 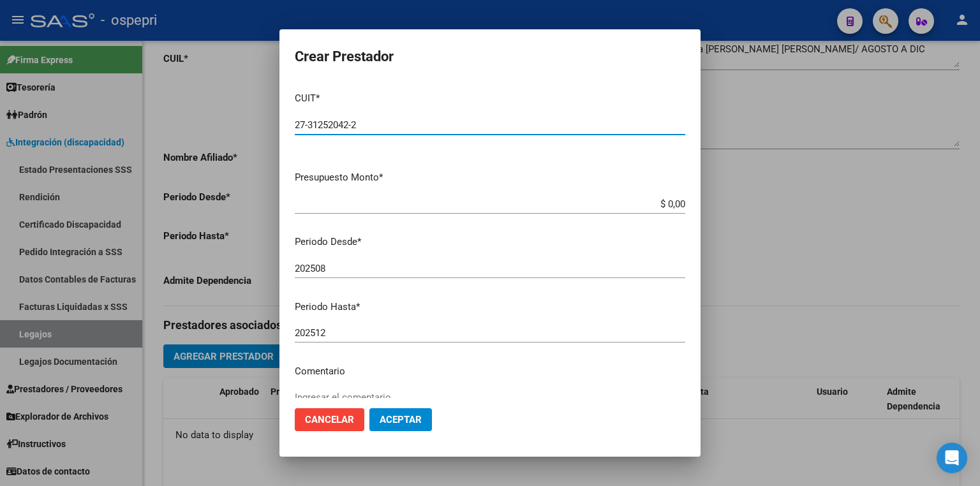 I want to click on div: Open Intercom Messenger, so click(x=951, y=458).